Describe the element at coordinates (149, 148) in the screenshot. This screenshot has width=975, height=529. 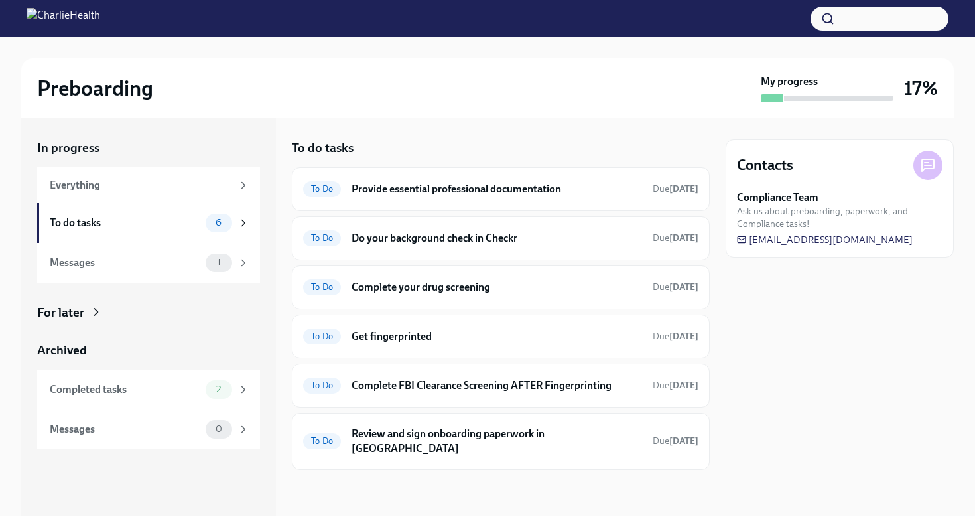
I see `div: In progress` at that location.